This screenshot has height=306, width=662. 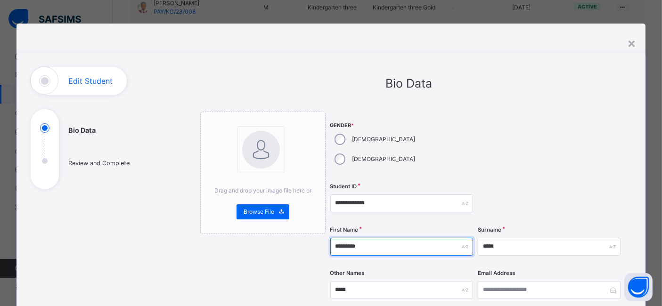 I want to click on span: Bio Data, so click(x=409, y=83).